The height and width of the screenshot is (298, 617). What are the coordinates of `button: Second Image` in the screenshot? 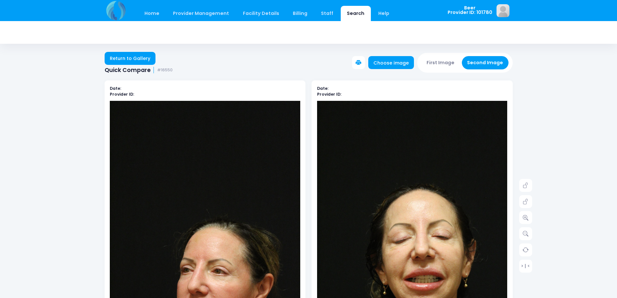 It's located at (485, 62).